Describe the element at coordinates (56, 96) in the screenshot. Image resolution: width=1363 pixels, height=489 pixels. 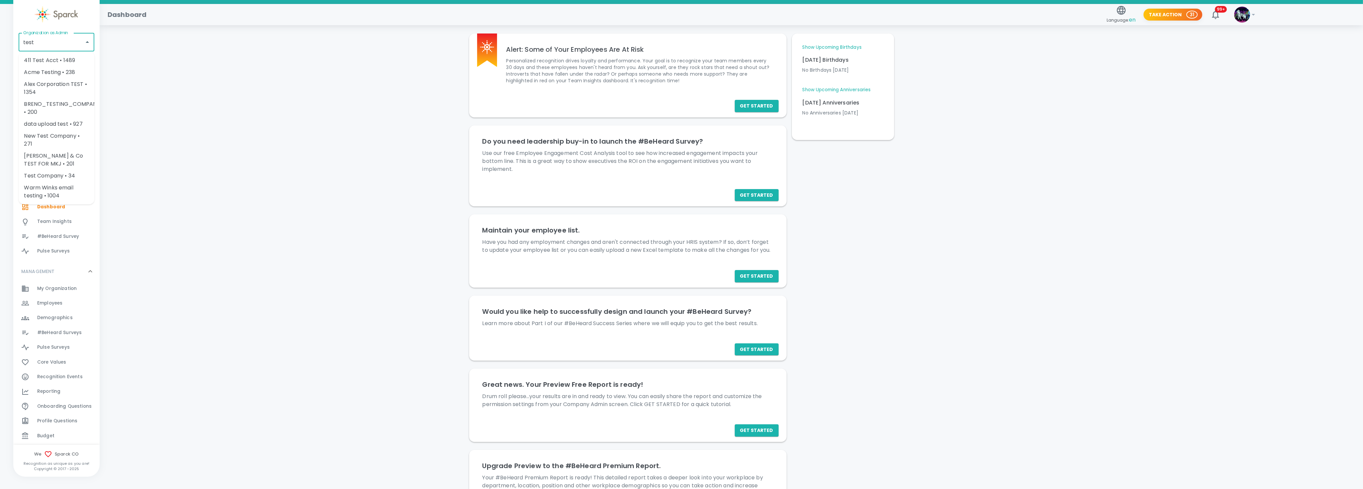
I see `a: Roles` at that location.